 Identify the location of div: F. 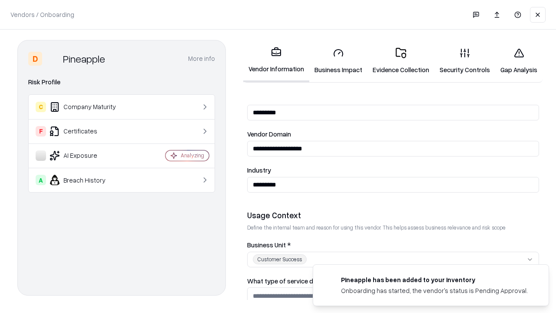
(41, 131).